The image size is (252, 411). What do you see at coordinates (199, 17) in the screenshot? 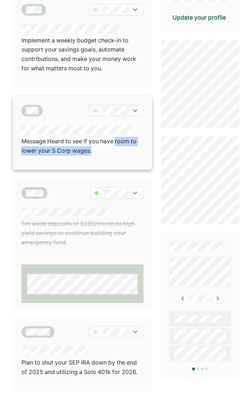
I see `div: Update your profile` at bounding box center [199, 17].